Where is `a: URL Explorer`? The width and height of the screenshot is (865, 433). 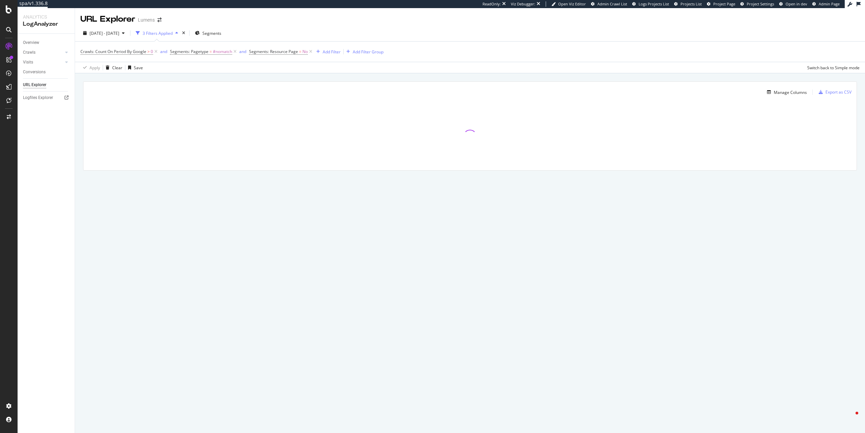 a: URL Explorer is located at coordinates (46, 85).